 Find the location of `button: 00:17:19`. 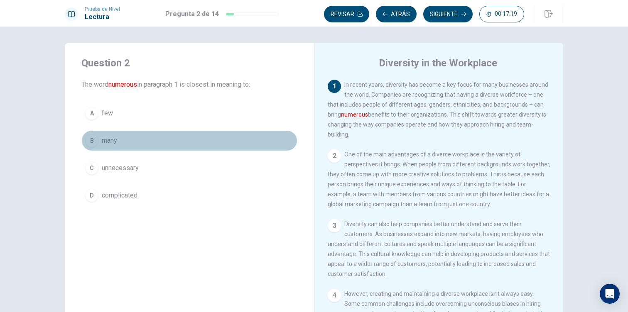

button: 00:17:19 is located at coordinates (502, 14).